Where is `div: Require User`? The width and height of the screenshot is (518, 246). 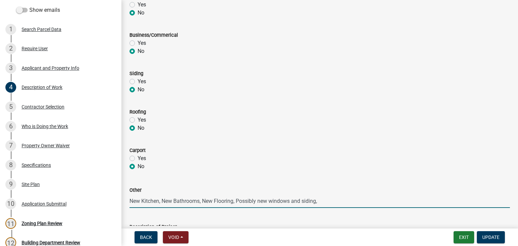
div: Require User is located at coordinates (35, 49).